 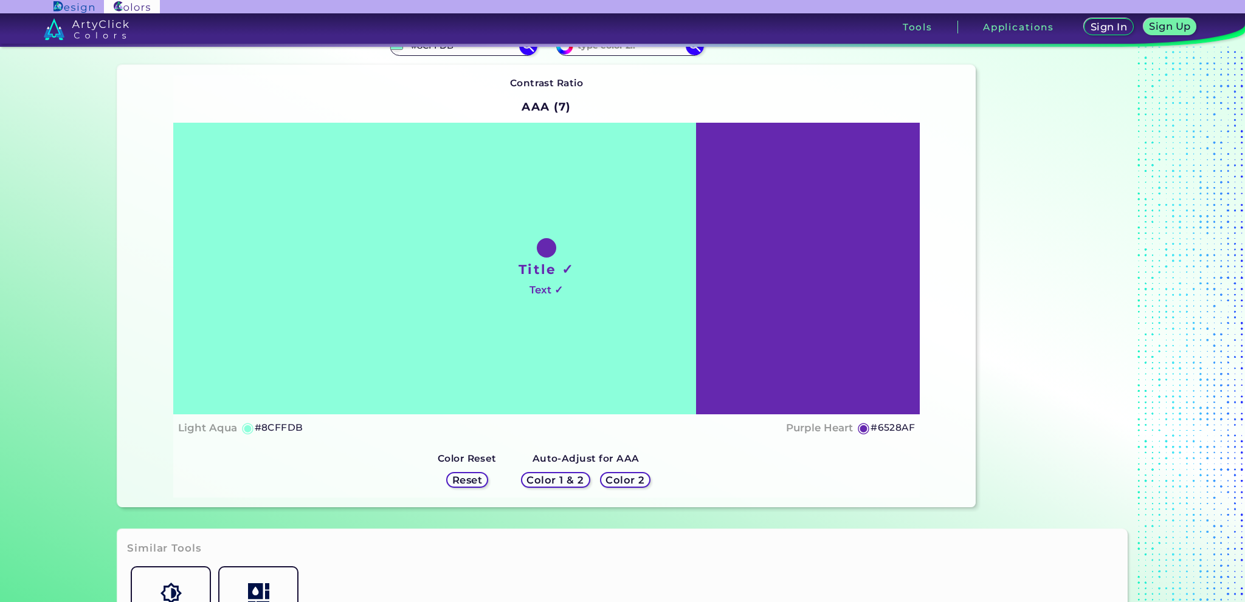 What do you see at coordinates (546, 290) in the screenshot?
I see `h4: Text ✓` at bounding box center [546, 290].